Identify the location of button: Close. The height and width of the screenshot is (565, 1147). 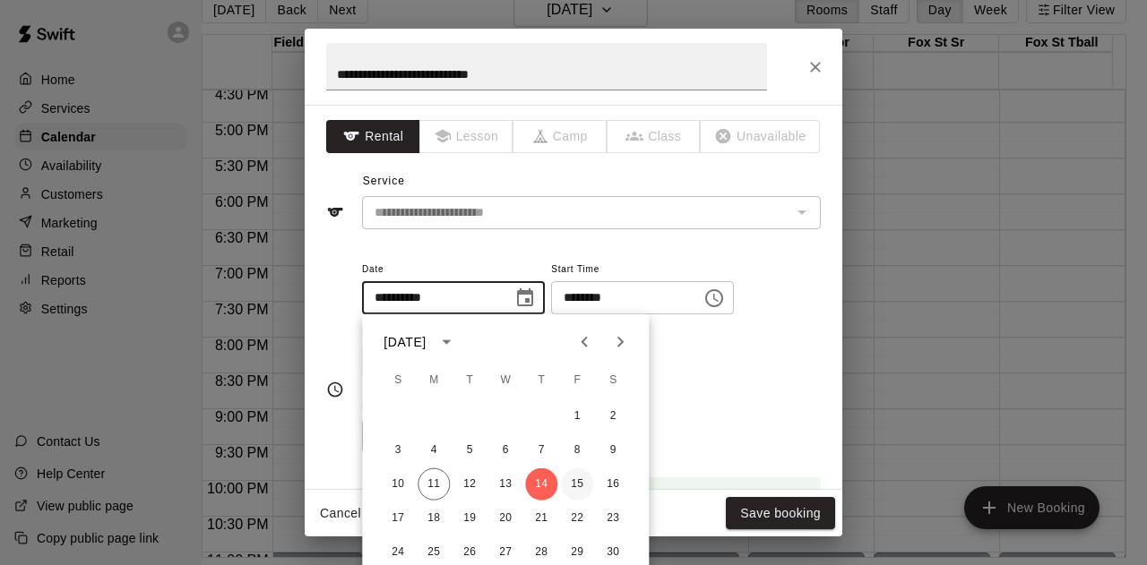
(815, 67).